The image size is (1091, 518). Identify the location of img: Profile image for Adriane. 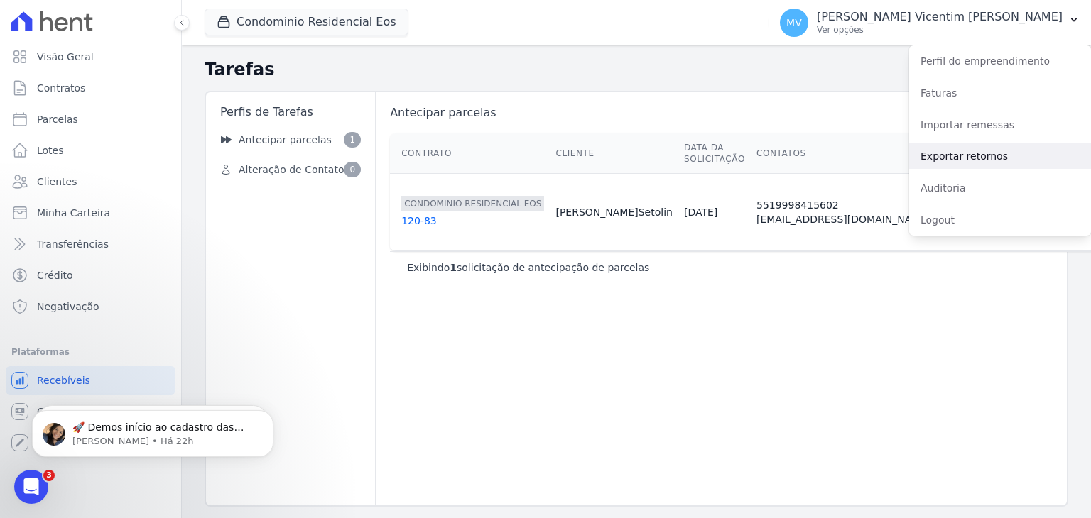
(43, 54).